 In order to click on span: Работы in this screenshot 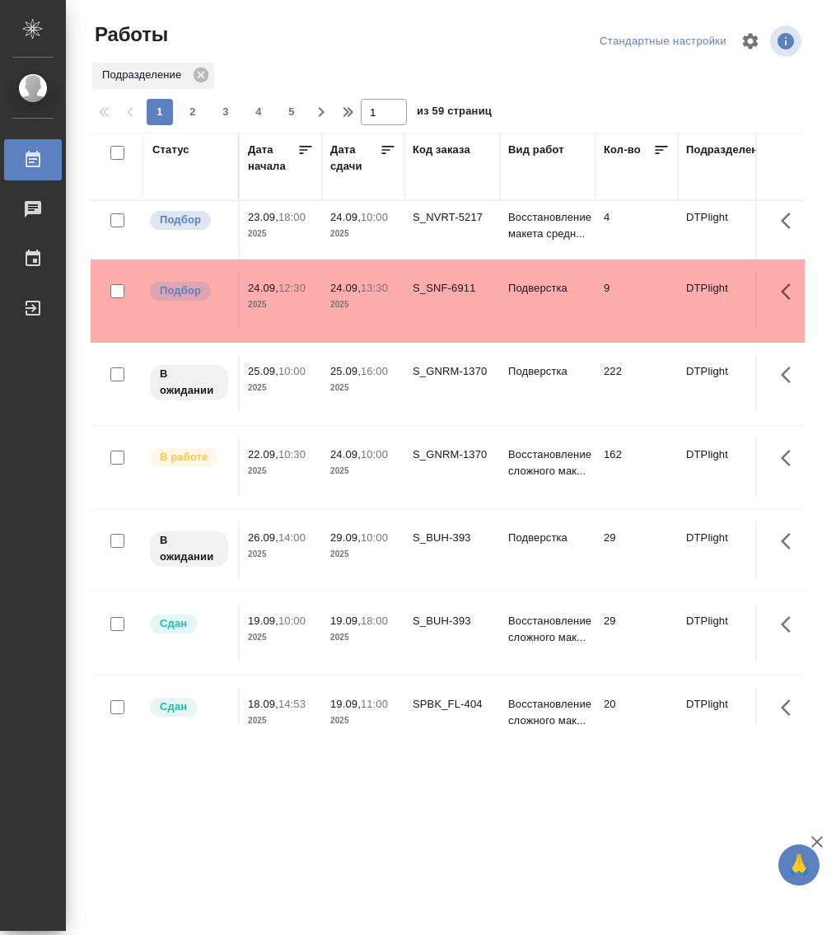, I will do `click(129, 35)`.